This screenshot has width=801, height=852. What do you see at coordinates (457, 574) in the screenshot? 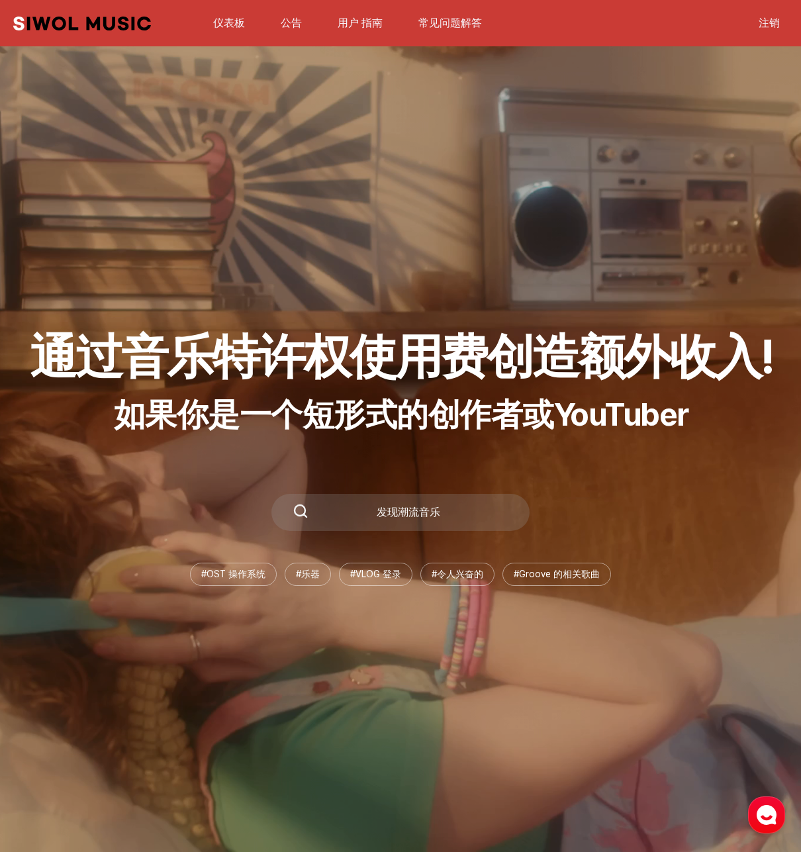
I see `li: #令人兴奋的` at bounding box center [457, 574].